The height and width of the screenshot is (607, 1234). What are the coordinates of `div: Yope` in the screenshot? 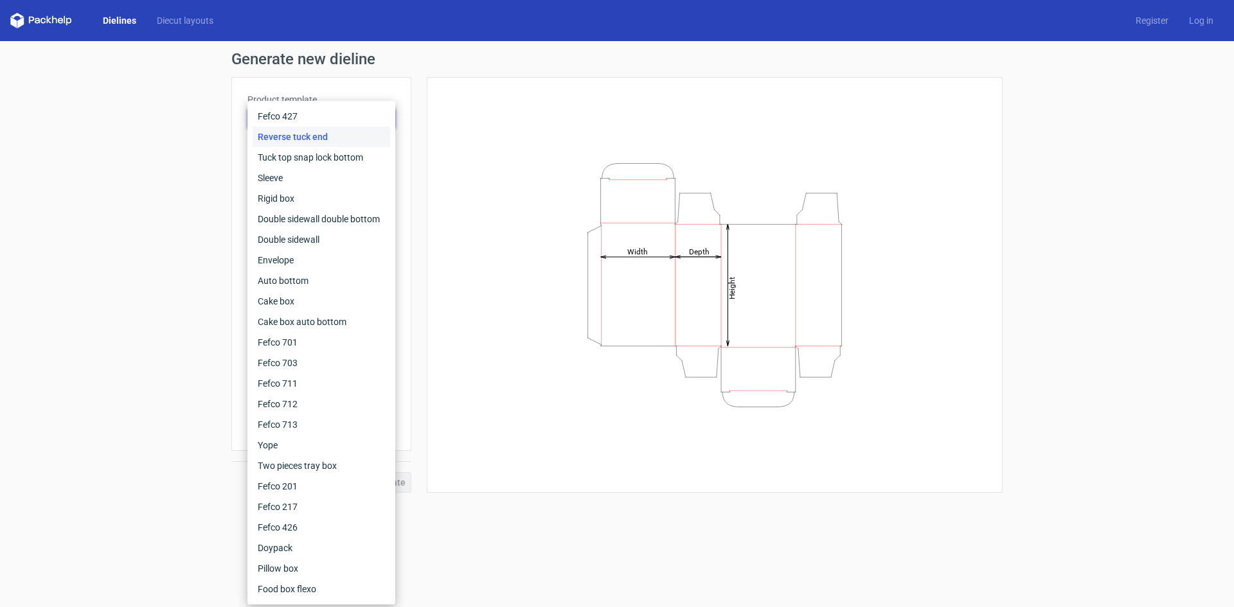 It's located at (321, 445).